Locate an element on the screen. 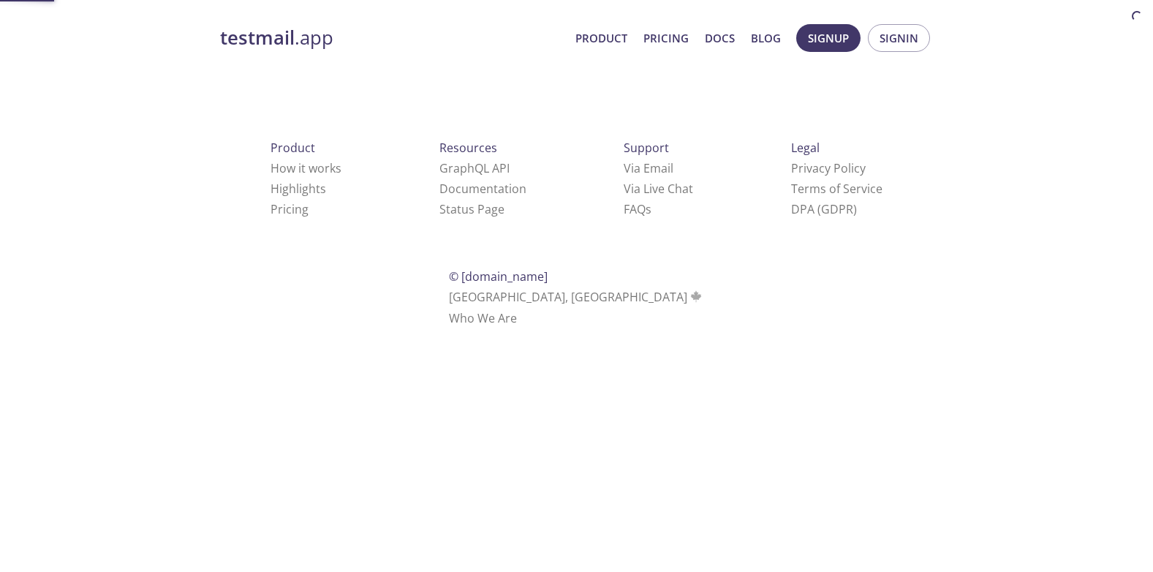  a: Via Live Chat is located at coordinates (658, 189).